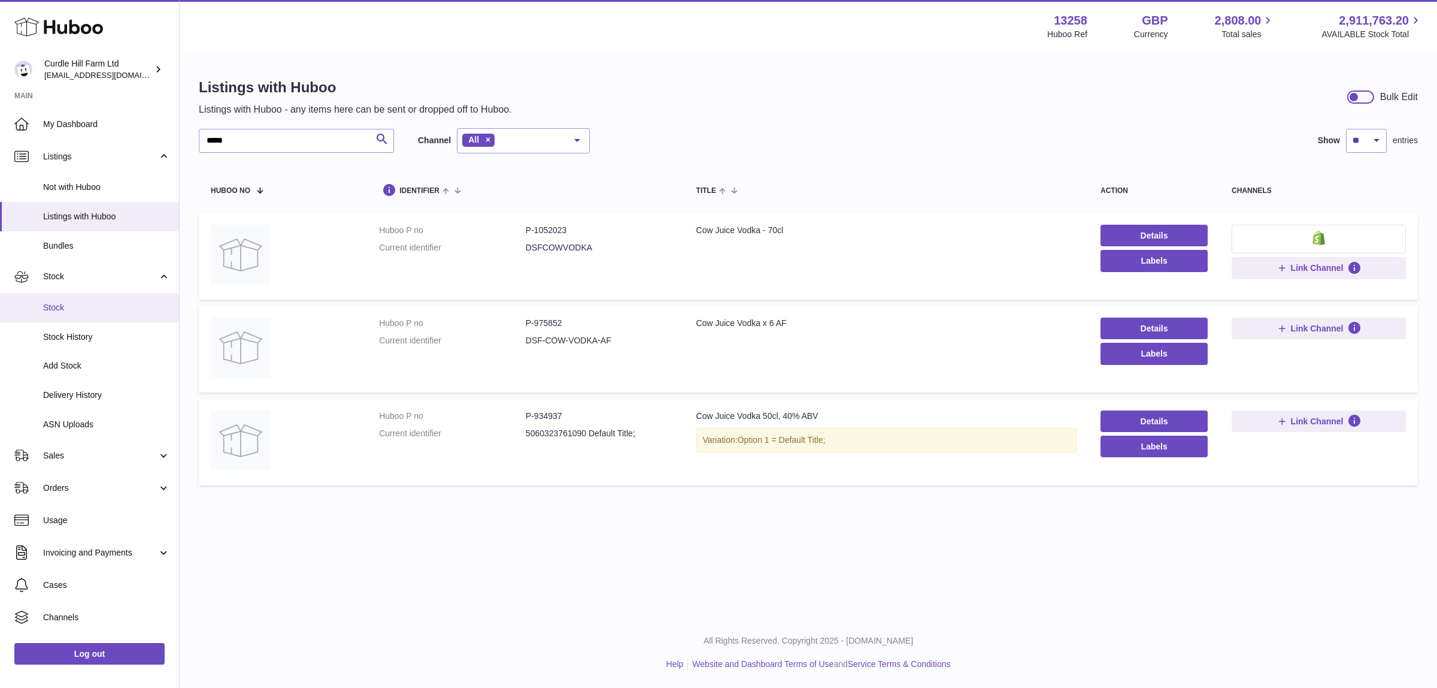 The image size is (1437, 688). I want to click on dd: P-1052023, so click(599, 230).